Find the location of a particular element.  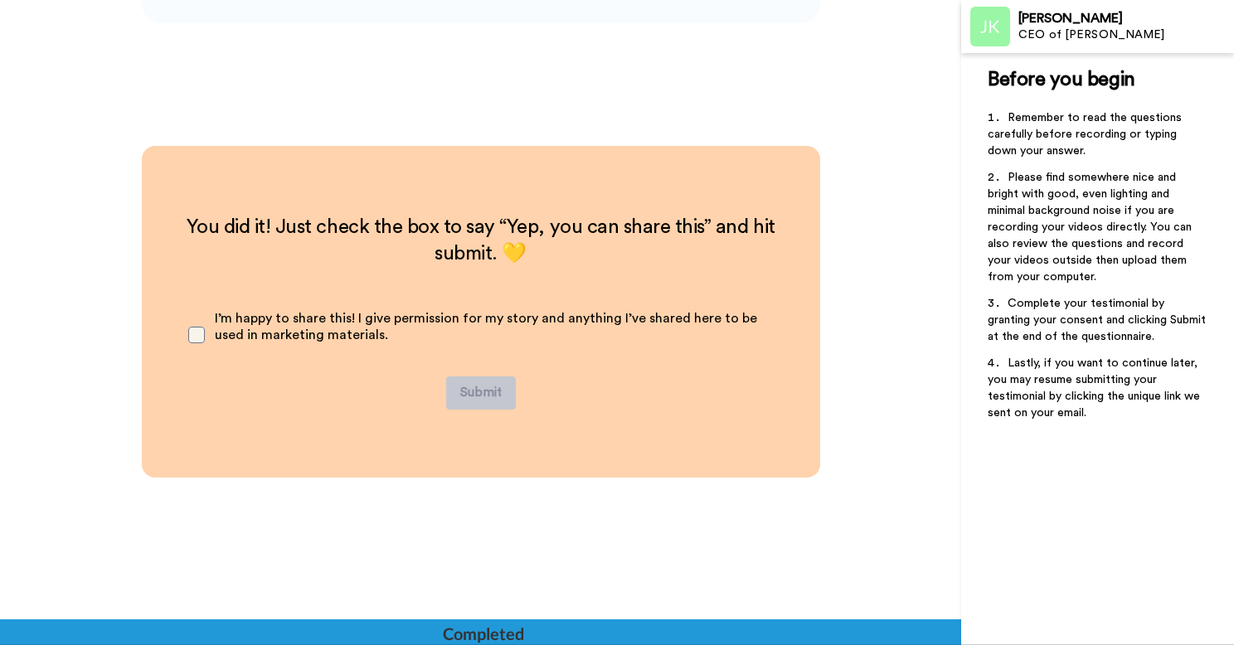

span: Remember to read the questions carefully before recording or typing down your answer. is located at coordinates (1087, 134).